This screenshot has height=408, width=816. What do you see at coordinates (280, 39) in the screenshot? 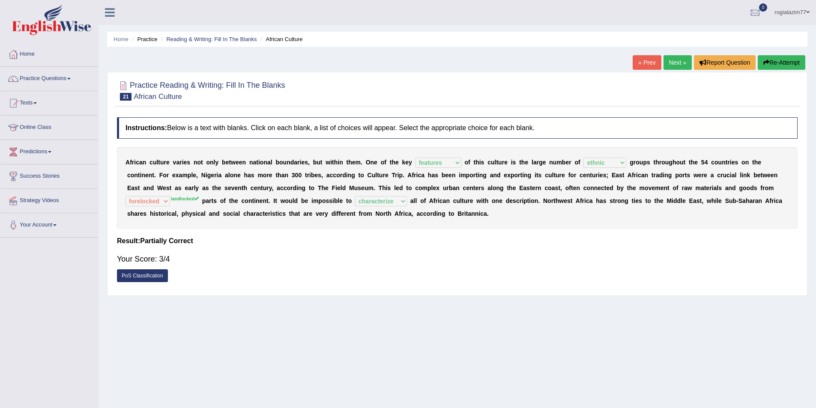
I see `li: African Culture` at bounding box center [280, 39].